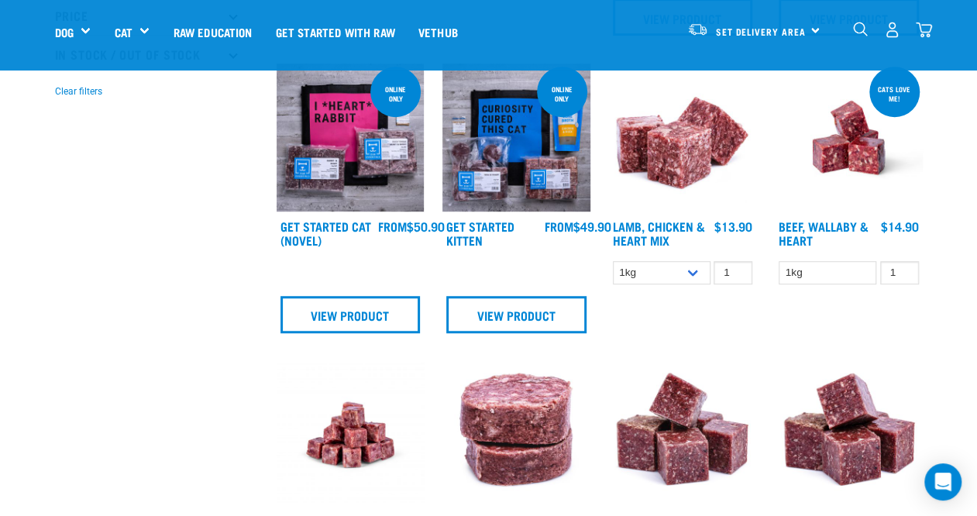 The width and height of the screenshot is (977, 516). Describe the element at coordinates (943, 482) in the screenshot. I see `div: Open Intercom Messenger` at that location.